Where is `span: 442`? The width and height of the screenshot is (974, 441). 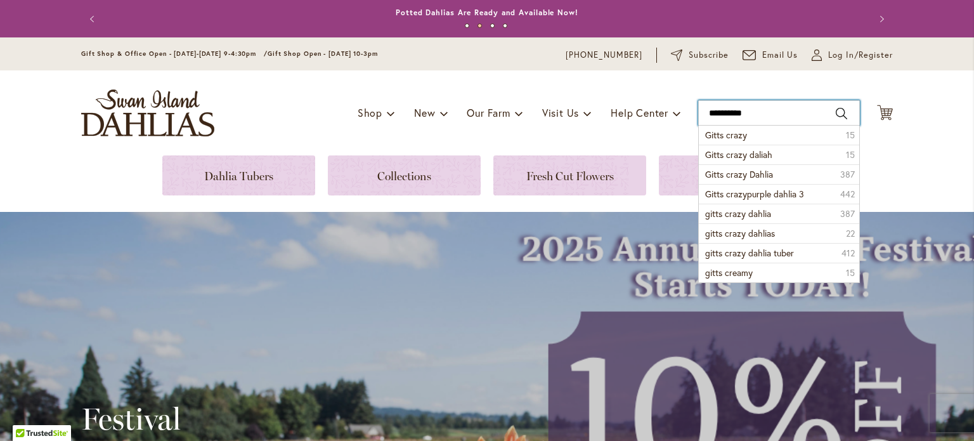 span: 442 is located at coordinates (847, 194).